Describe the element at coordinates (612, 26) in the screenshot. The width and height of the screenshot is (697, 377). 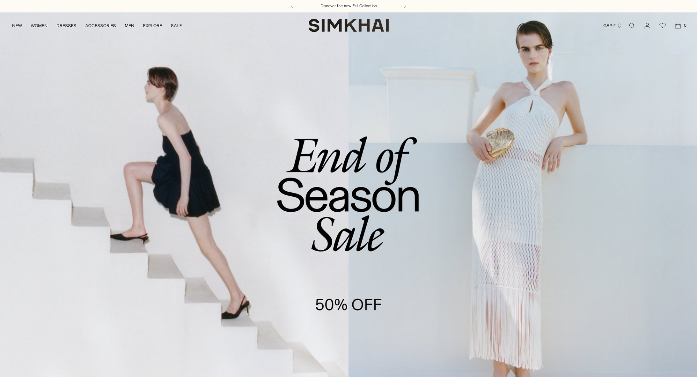
I see `button: GBP £` at that location.